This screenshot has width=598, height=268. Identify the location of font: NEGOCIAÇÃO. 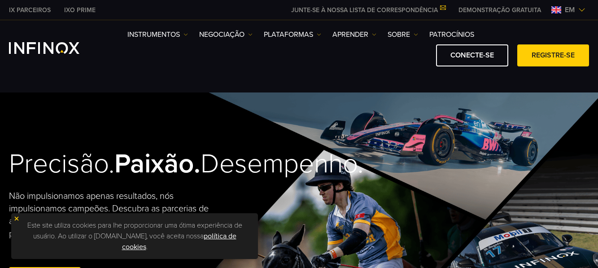
(222, 35).